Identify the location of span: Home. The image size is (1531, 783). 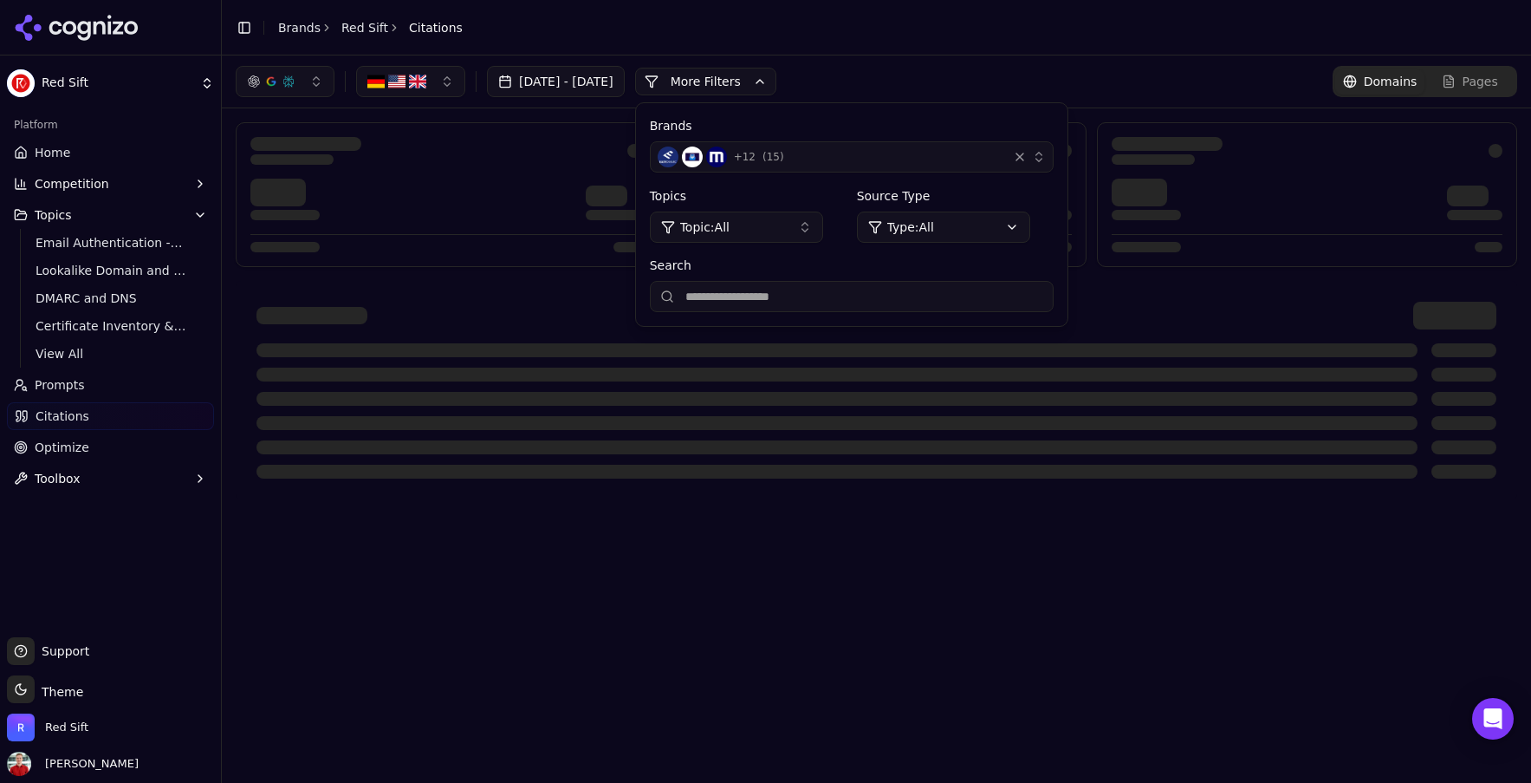
(52, 153).